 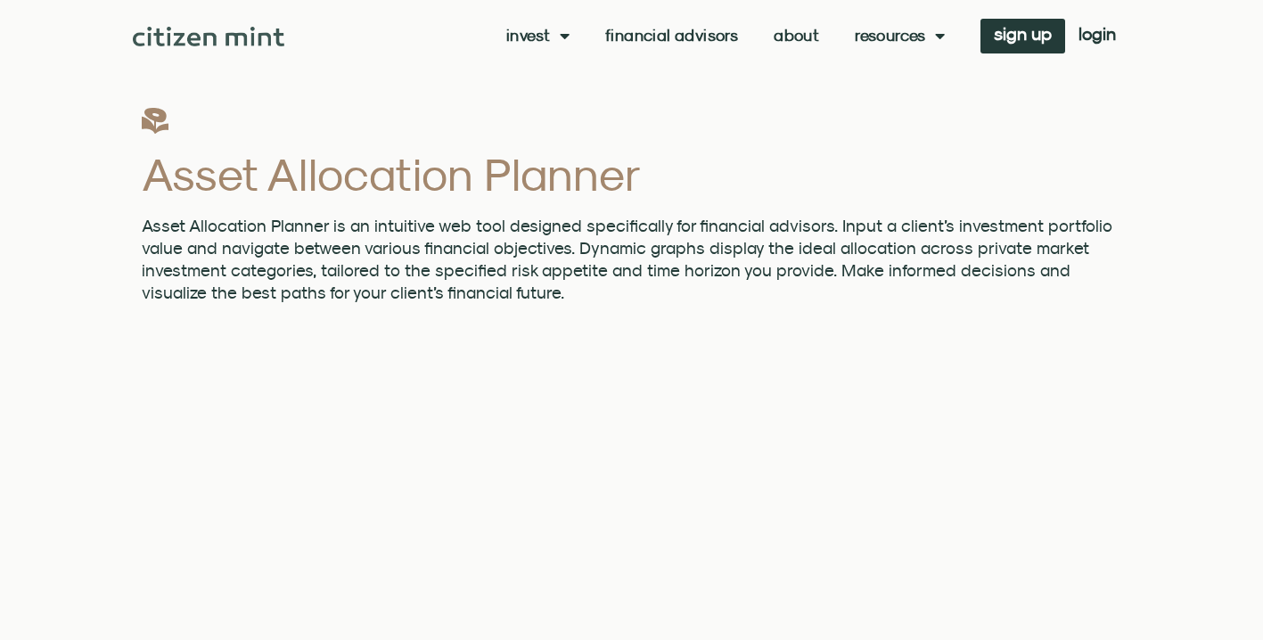 I want to click on nav: Menu, so click(x=726, y=36).